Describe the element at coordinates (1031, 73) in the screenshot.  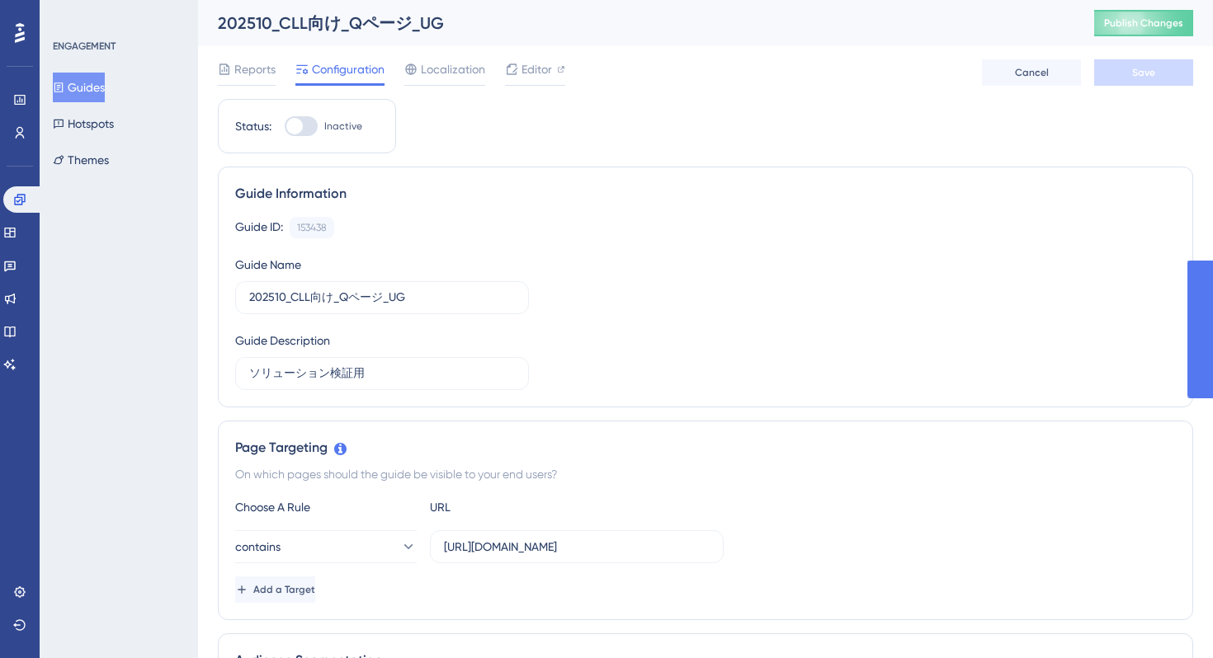
I see `button: Cancel` at that location.